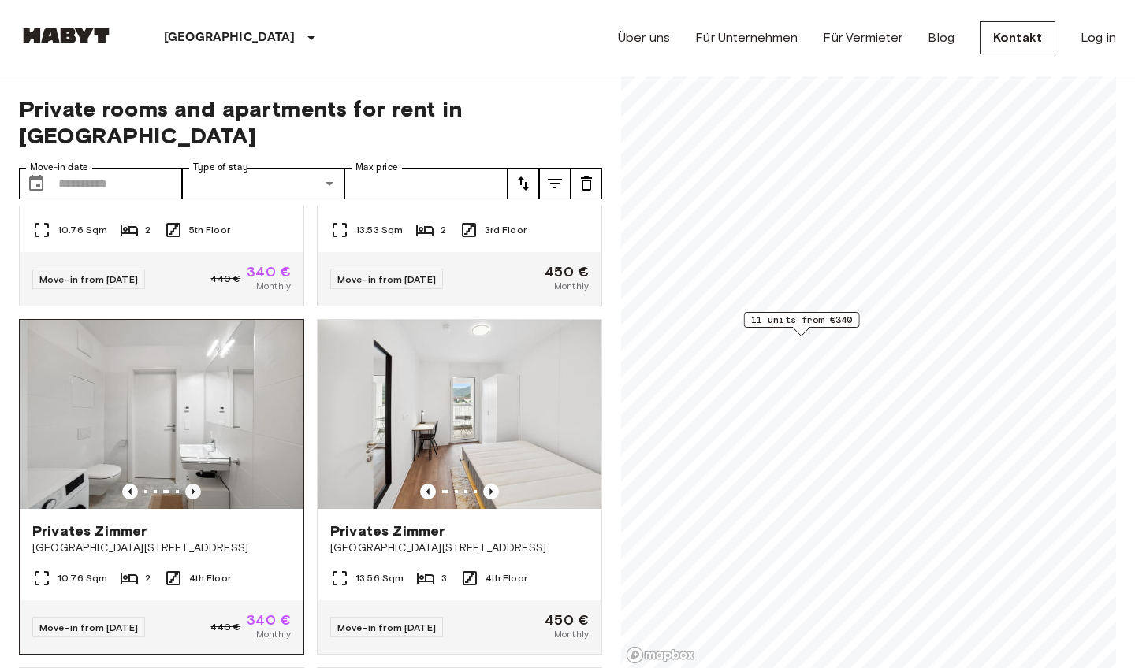 The image size is (1135, 668). Describe the element at coordinates (660, 655) in the screenshot. I see `a: Mapbox logo` at that location.